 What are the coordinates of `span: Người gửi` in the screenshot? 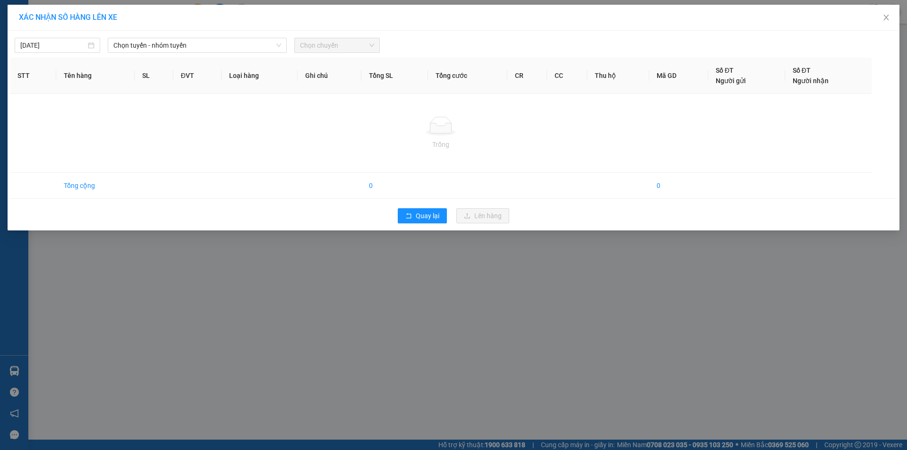 It's located at (731, 81).